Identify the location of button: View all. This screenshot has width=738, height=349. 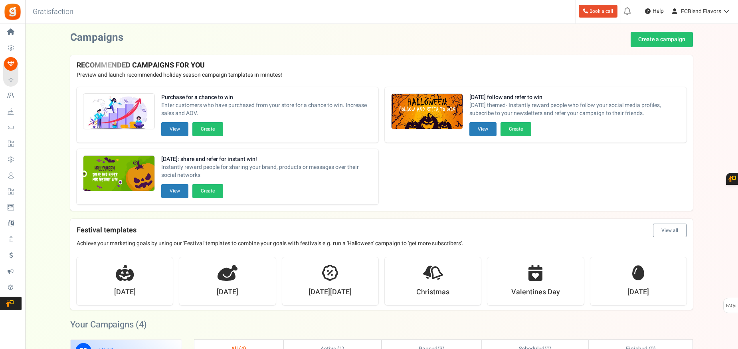
(670, 230).